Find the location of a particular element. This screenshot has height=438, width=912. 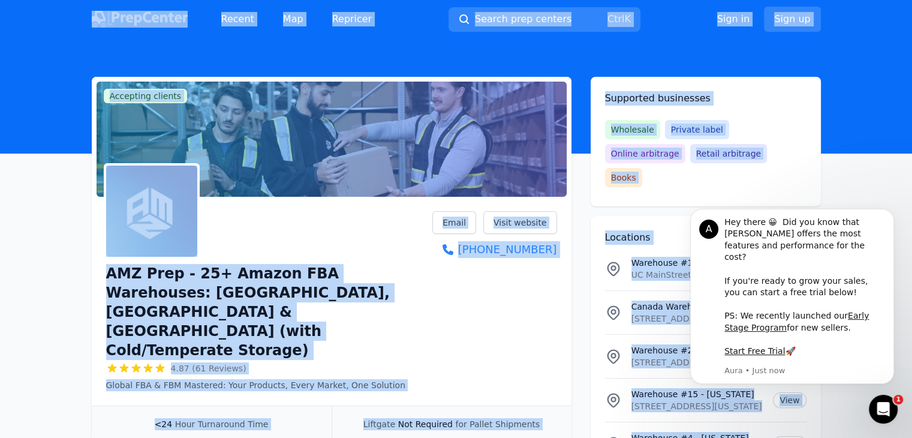

div: Message content is located at coordinates (133, 87).